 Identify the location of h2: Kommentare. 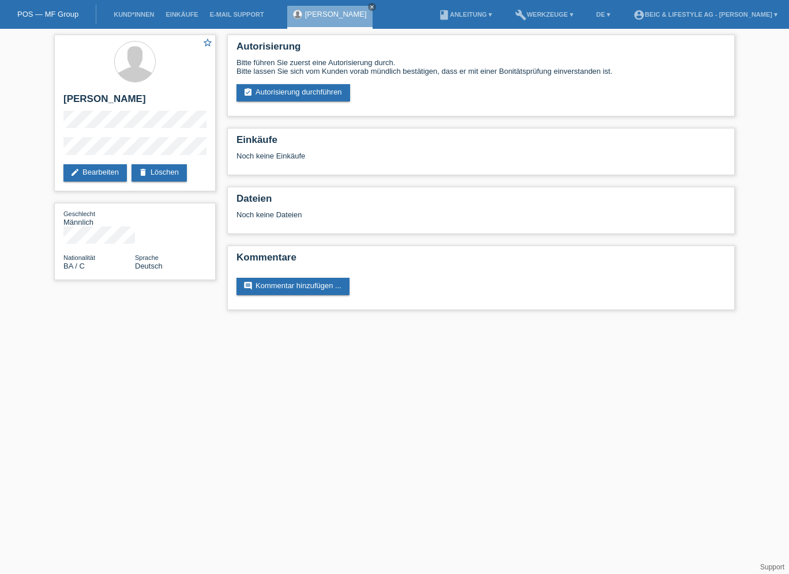
(481, 261).